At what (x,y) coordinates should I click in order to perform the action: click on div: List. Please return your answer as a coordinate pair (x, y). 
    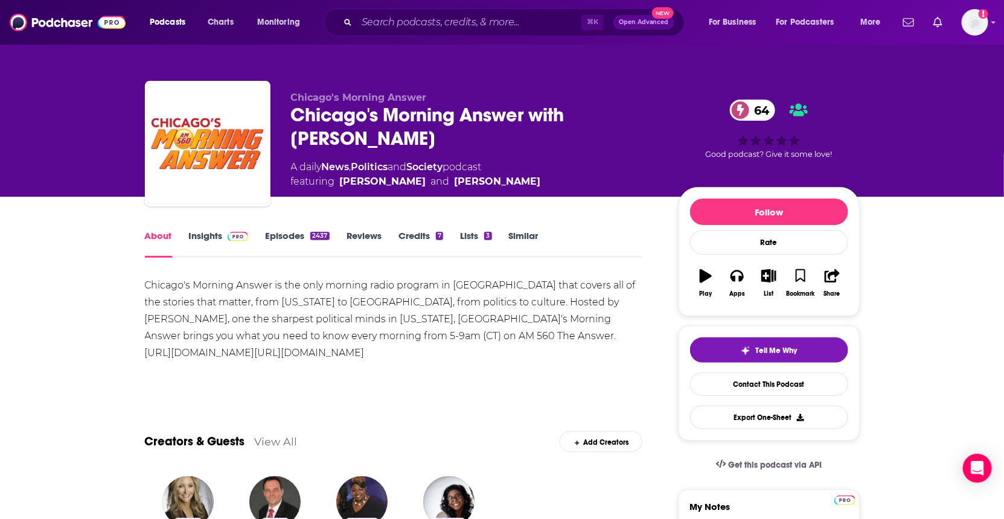
    Looking at the image, I should click on (769, 294).